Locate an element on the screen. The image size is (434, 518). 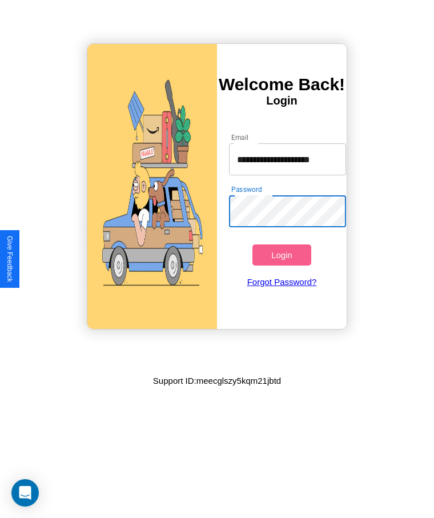
h3: Welcome Back! is located at coordinates (281, 84).